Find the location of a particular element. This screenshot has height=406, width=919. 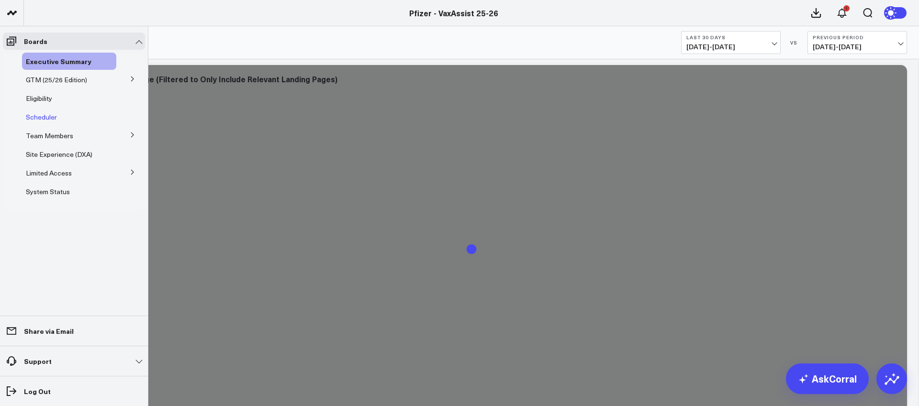

a: Site Experience (DXA) is located at coordinates (59, 155).